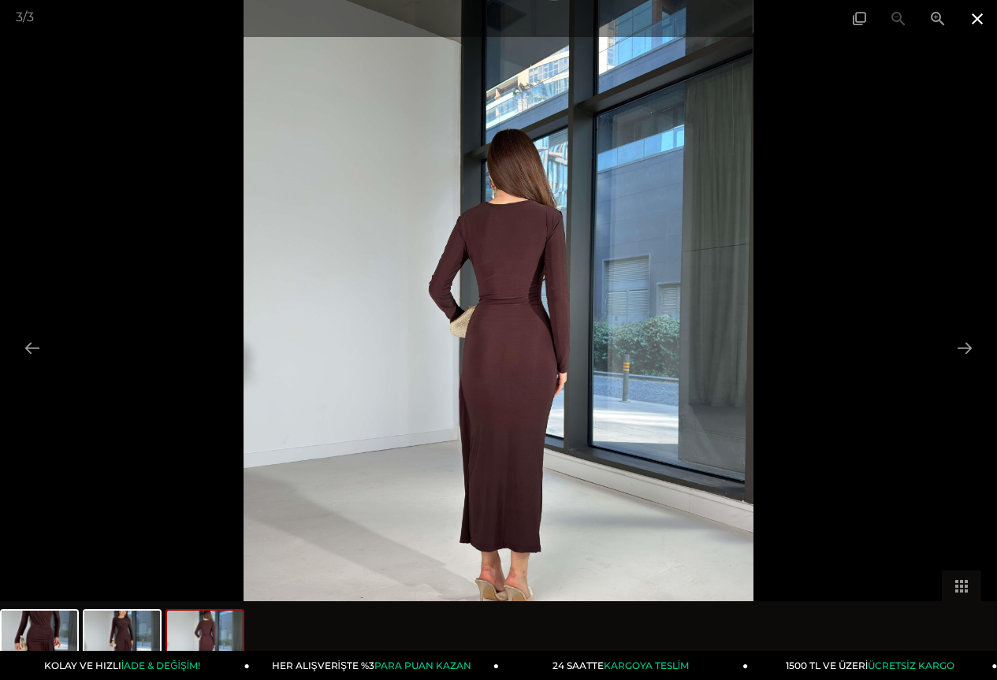 The image size is (997, 680). What do you see at coordinates (125, 665) in the screenshot?
I see `a: KOLAY VE HIZLIİADE & DEĞİŞİM!` at bounding box center [125, 665].